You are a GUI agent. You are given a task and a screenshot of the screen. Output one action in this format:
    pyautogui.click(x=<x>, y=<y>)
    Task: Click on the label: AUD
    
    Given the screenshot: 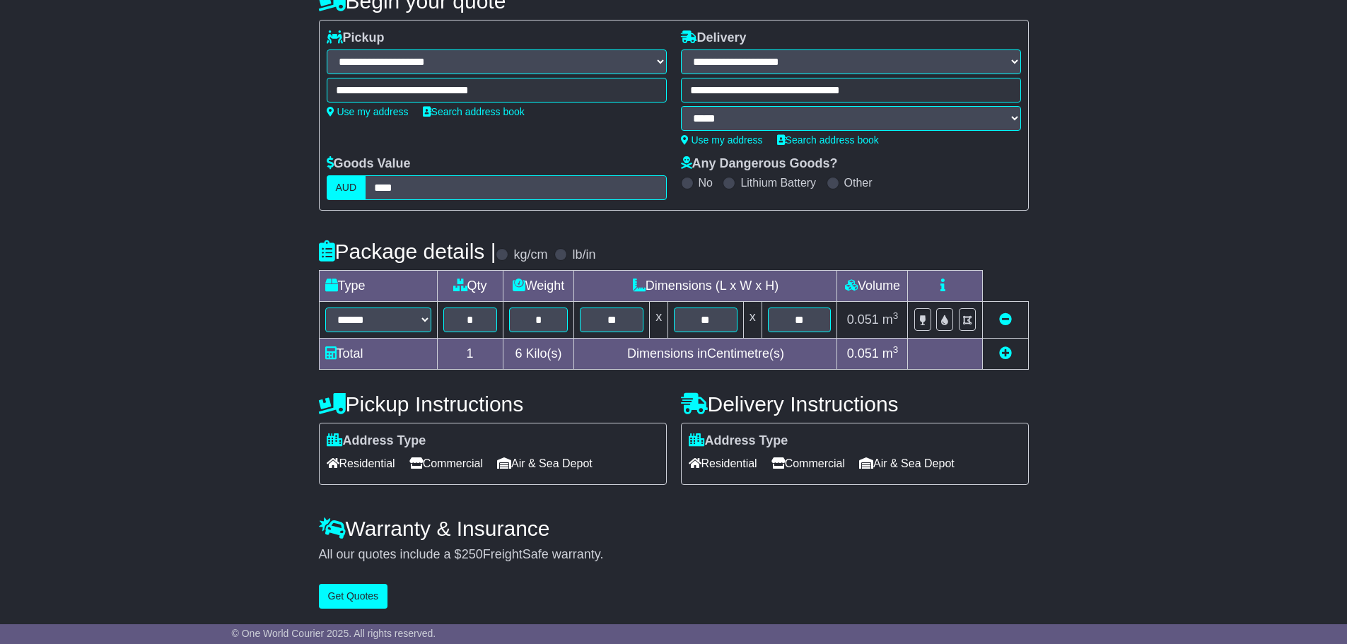 What is the action you would take?
    pyautogui.click(x=346, y=187)
    